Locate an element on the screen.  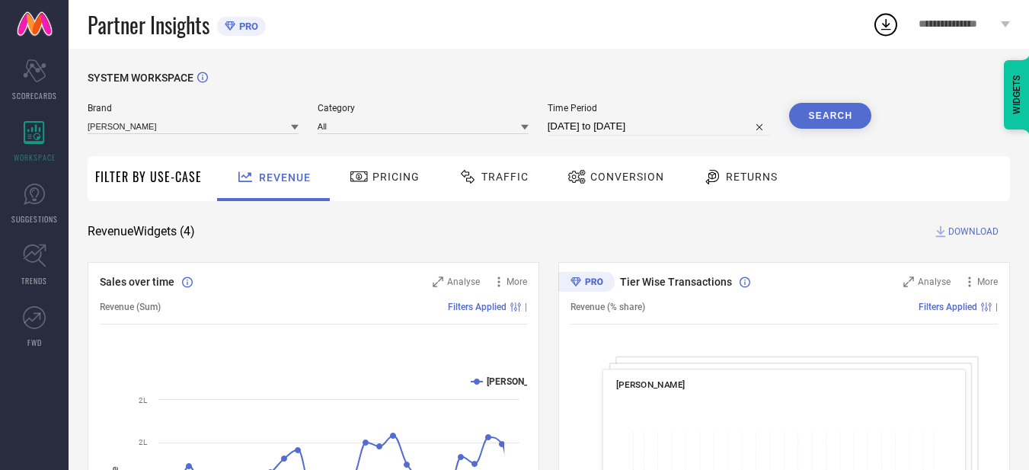
span: Conversion is located at coordinates (627, 177).